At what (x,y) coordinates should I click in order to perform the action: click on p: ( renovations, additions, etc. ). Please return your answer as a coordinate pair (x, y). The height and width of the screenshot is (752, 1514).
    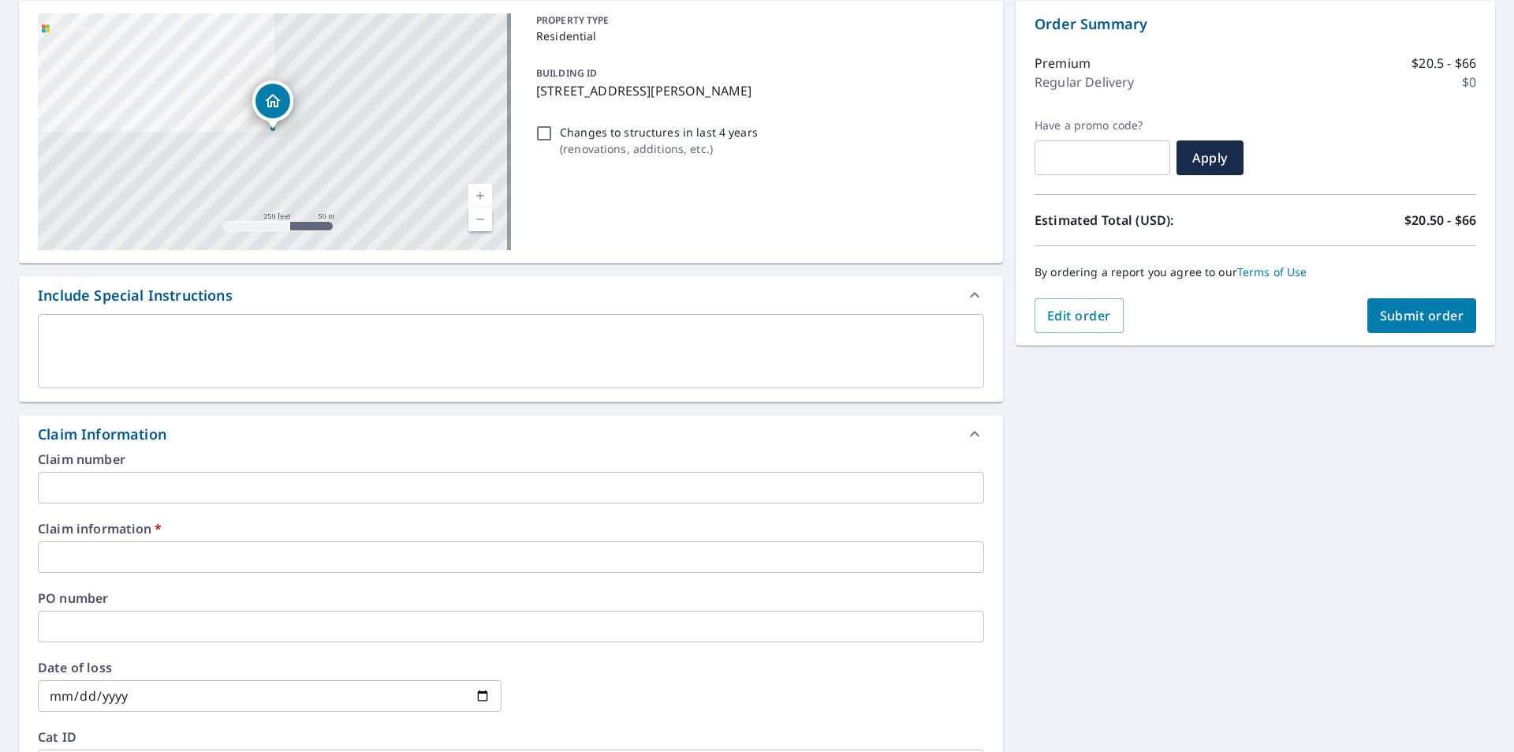
    Looking at the image, I should click on (659, 148).